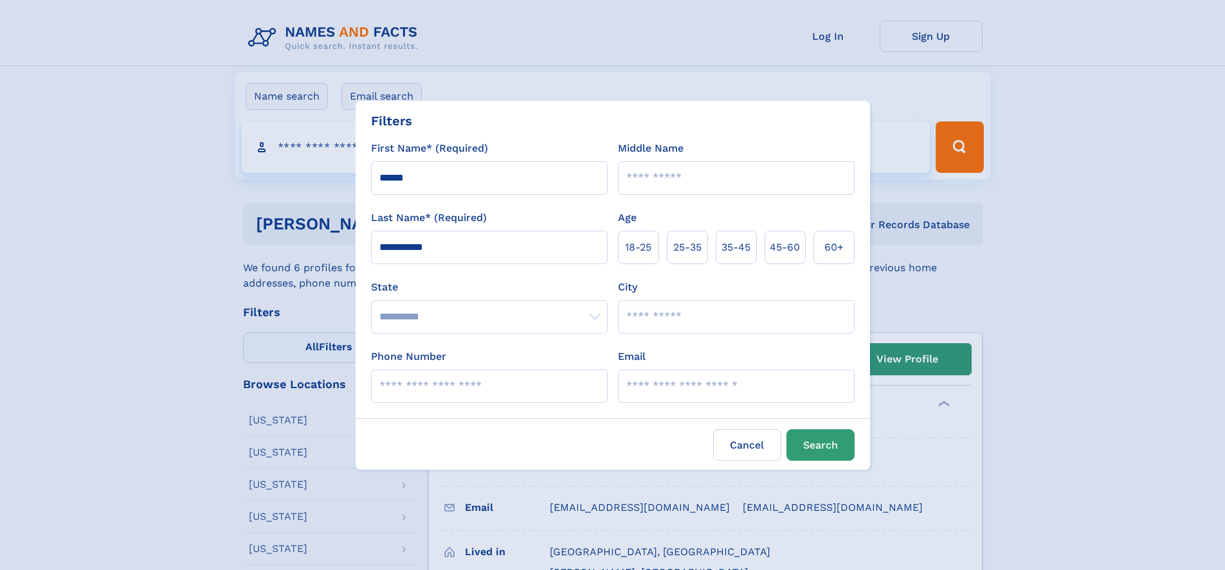 The height and width of the screenshot is (570, 1225). I want to click on button: Search, so click(820, 445).